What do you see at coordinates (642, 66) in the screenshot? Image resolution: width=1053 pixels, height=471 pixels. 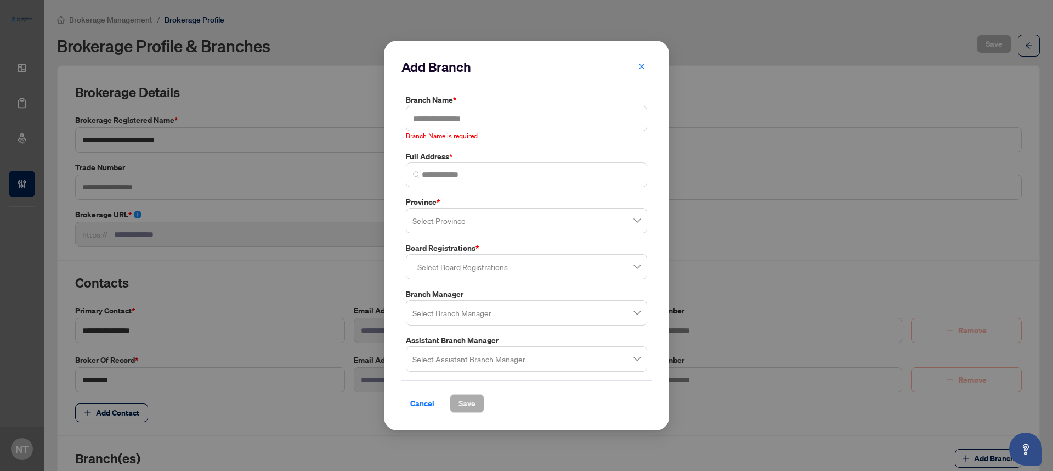 I see `span: close` at bounding box center [642, 66].